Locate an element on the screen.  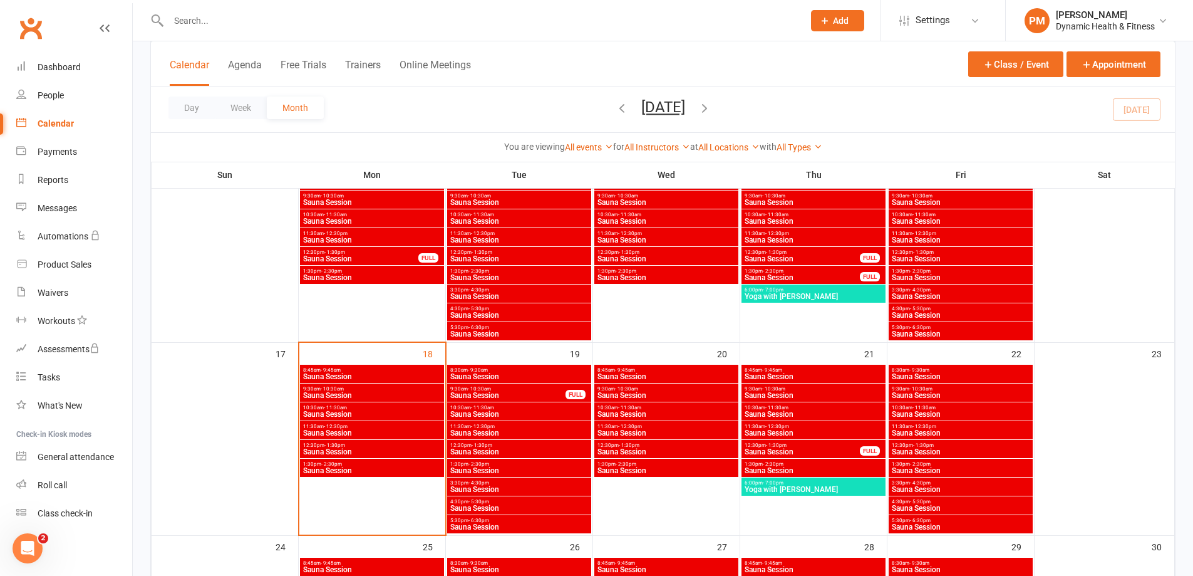
div: Messages is located at coordinates (57, 208).